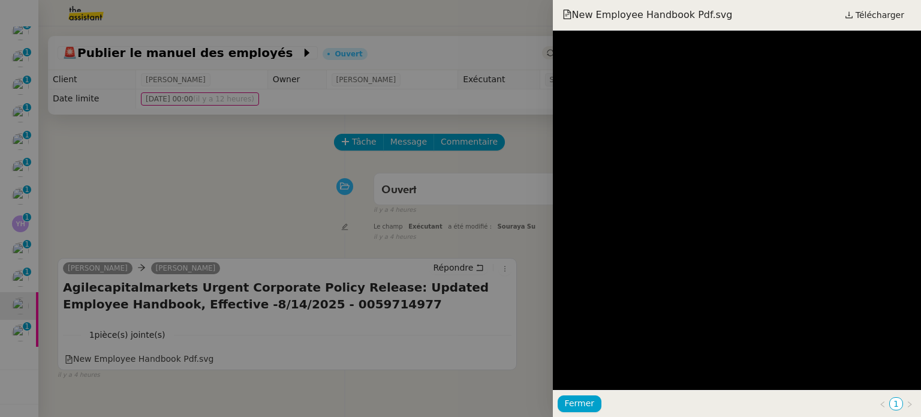  I want to click on button: Page suivante, so click(909, 403).